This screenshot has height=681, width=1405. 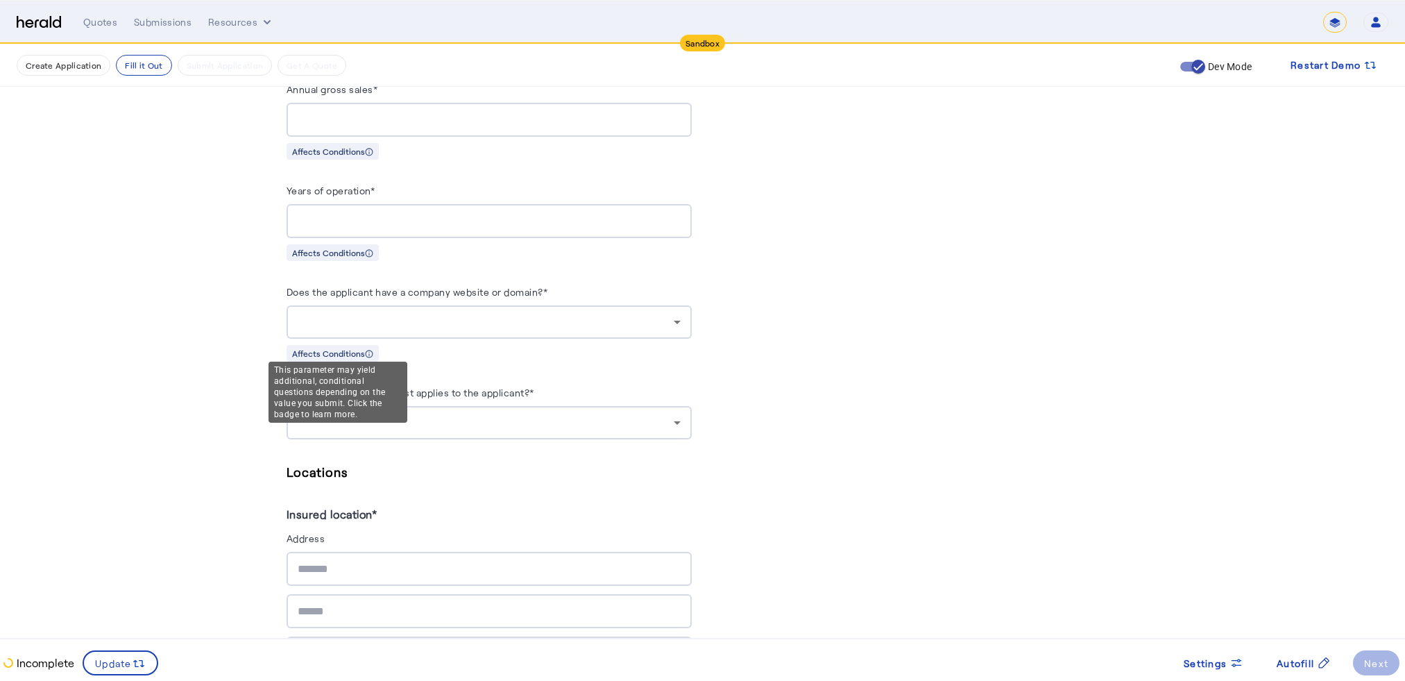 What do you see at coordinates (1228, 67) in the screenshot?
I see `label: Dev Mode` at bounding box center [1228, 67].